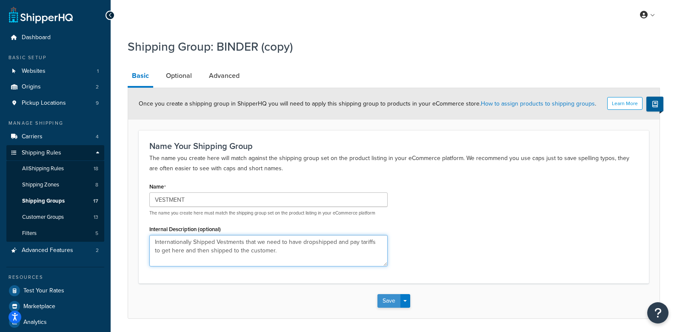 The width and height of the screenshot is (677, 332). I want to click on span: 13, so click(96, 217).